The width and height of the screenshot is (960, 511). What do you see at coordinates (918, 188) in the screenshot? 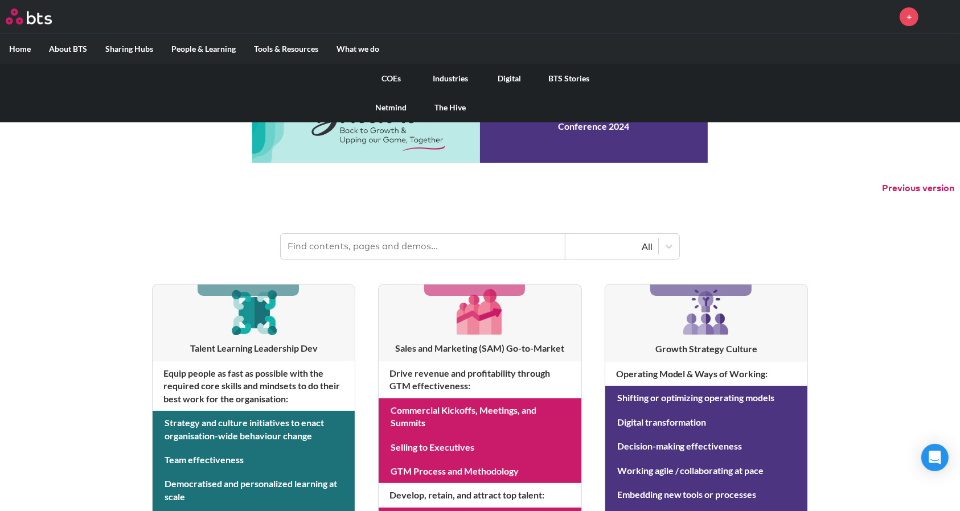
I see `button: Previous version` at bounding box center [918, 188].